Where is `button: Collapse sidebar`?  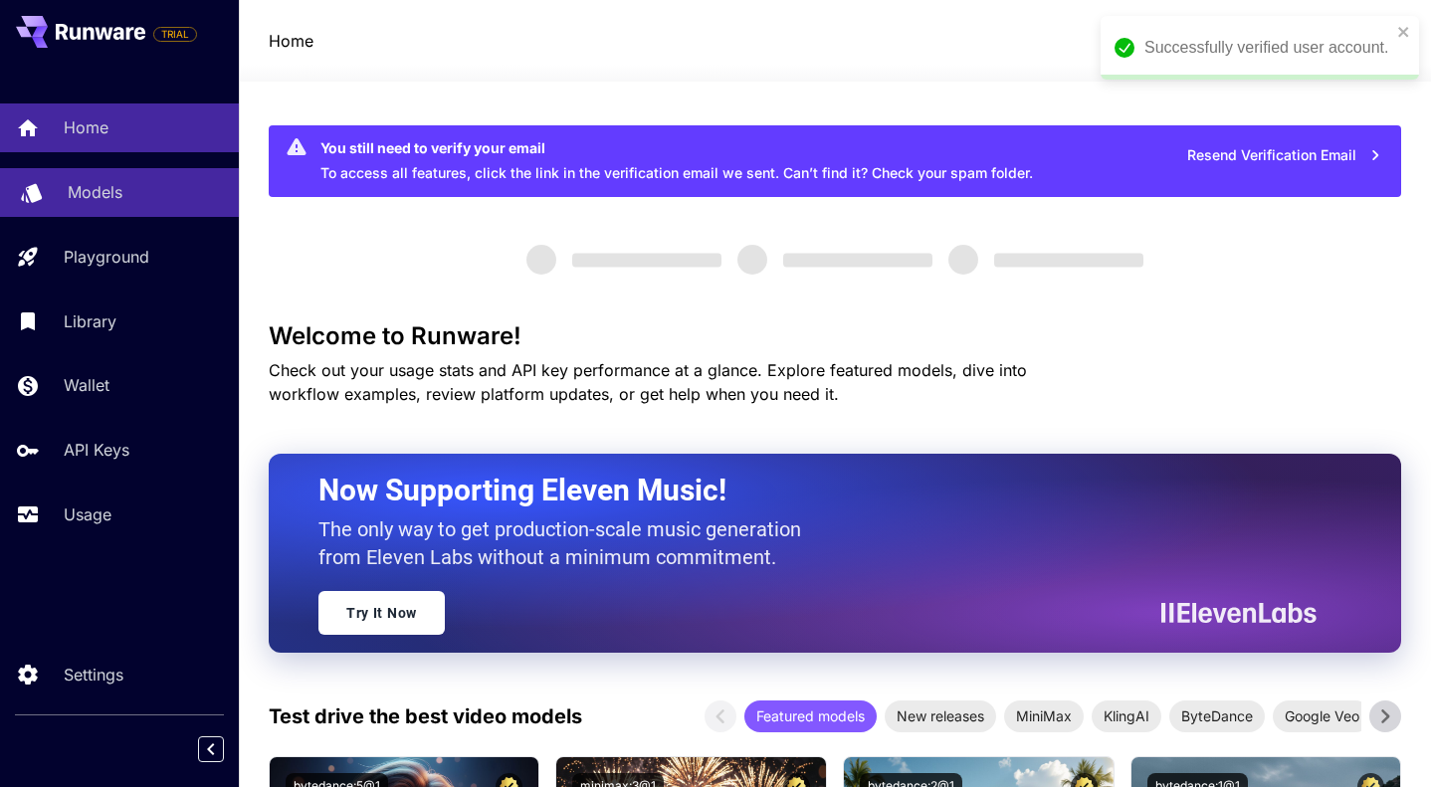 button: Collapse sidebar is located at coordinates (211, 750).